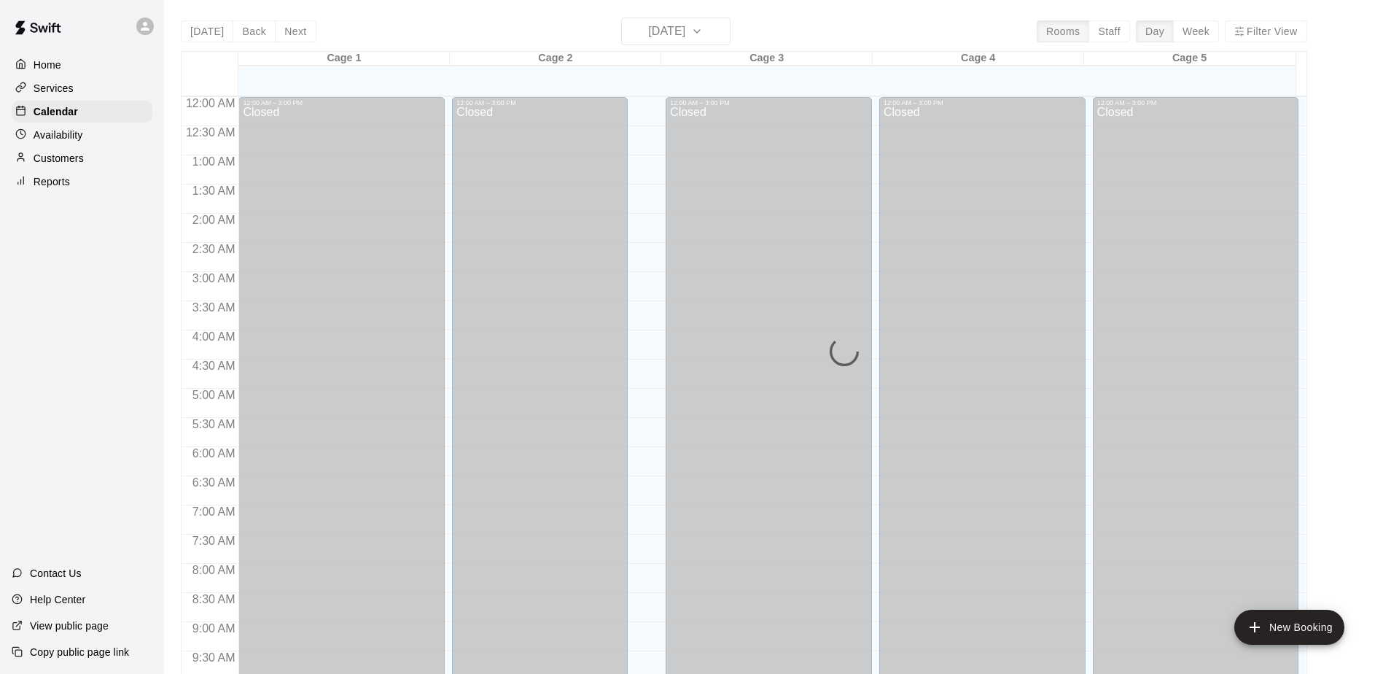 This screenshot has width=1383, height=674. Describe the element at coordinates (214, 161) in the screenshot. I see `span: 1:00 AM` at that location.